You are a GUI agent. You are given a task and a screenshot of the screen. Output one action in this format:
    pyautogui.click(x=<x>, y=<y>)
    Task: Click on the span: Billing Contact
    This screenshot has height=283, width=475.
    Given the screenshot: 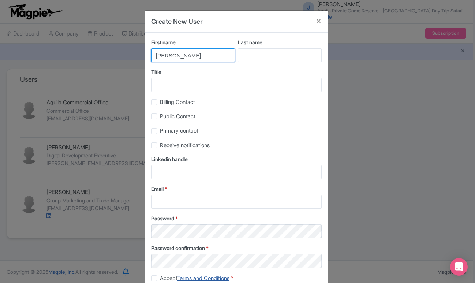 What is the action you would take?
    pyautogui.click(x=177, y=102)
    